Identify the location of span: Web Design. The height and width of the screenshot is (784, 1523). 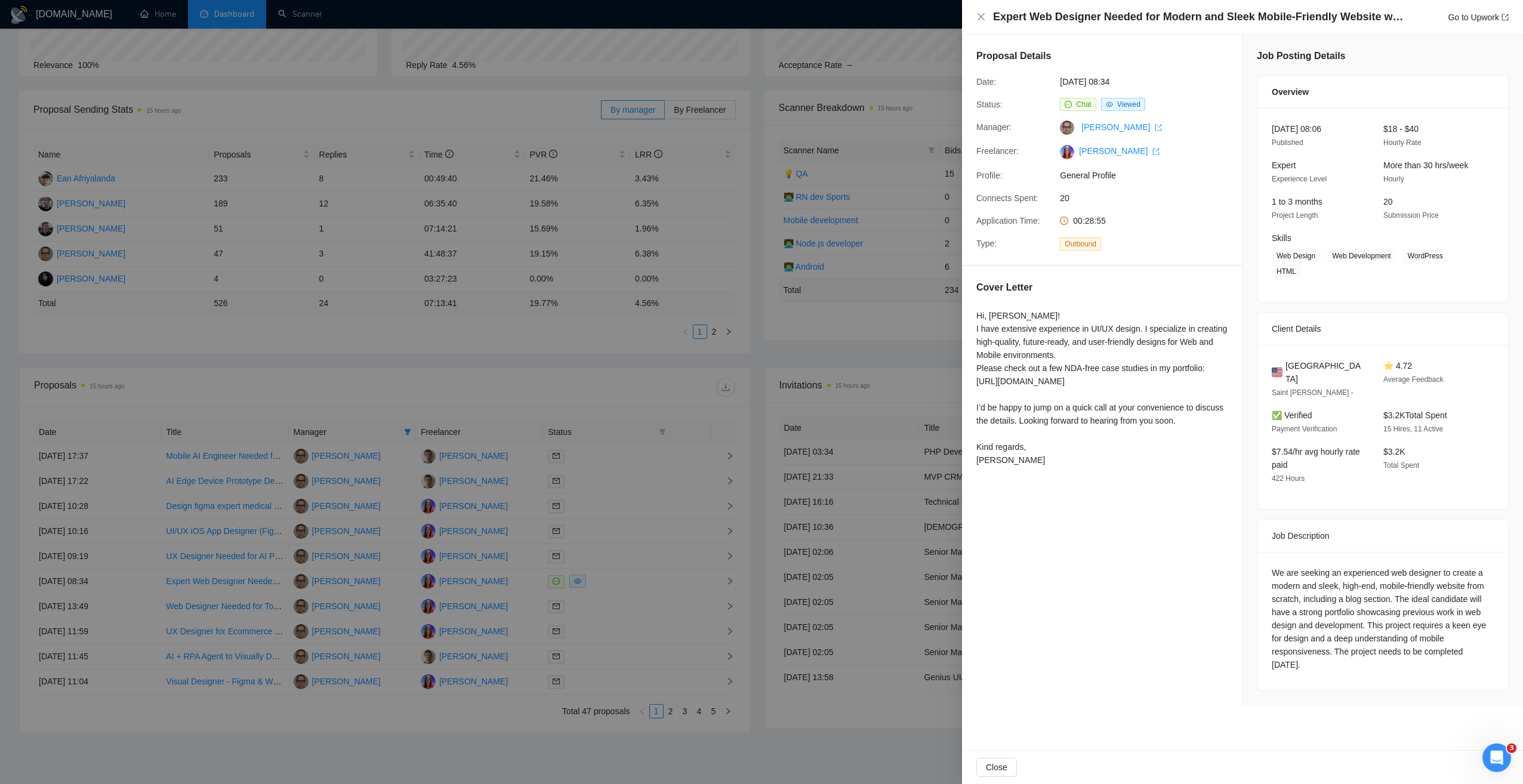
(1296, 255).